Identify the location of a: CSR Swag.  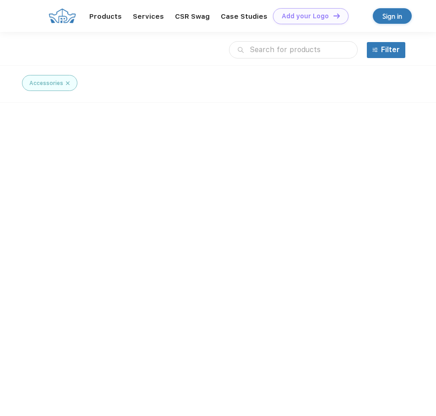
(192, 16).